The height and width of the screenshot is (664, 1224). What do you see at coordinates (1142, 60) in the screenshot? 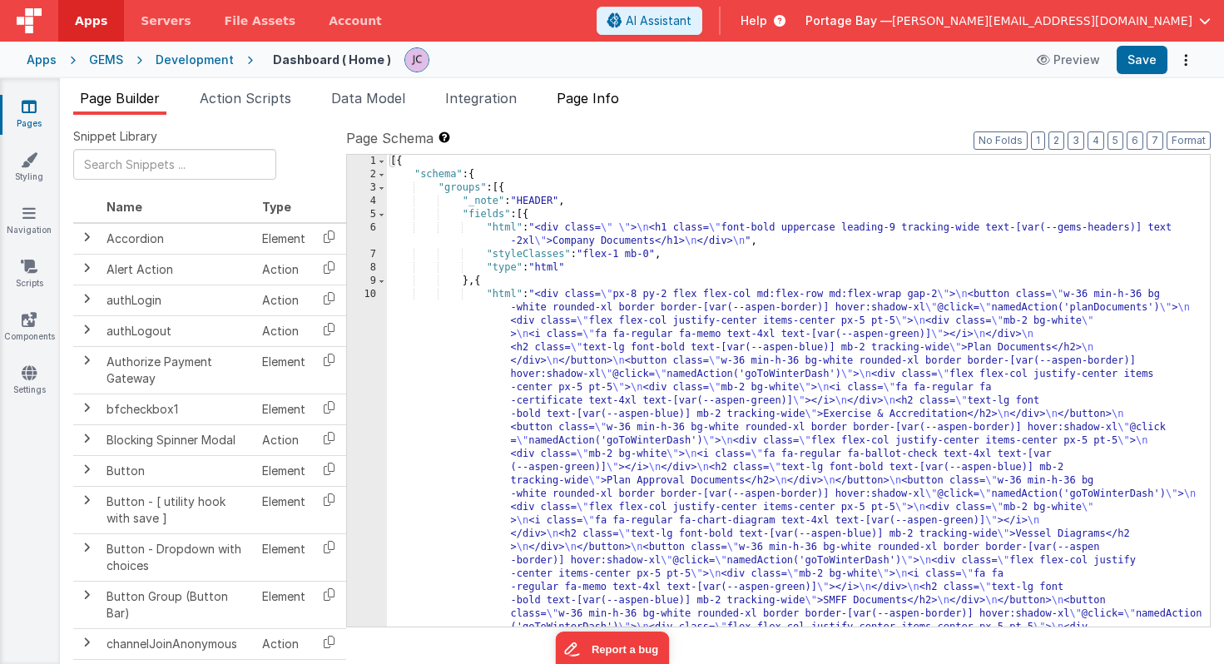
I see `button: Save` at bounding box center [1142, 60].